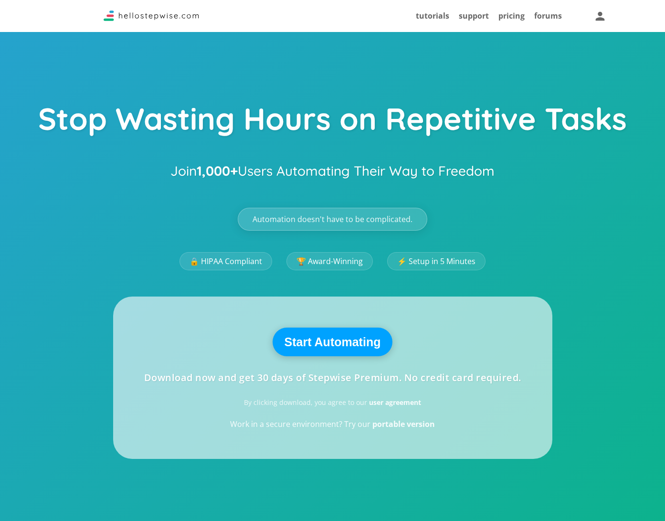 The width and height of the screenshot is (665, 521). I want to click on a: support, so click(474, 16).